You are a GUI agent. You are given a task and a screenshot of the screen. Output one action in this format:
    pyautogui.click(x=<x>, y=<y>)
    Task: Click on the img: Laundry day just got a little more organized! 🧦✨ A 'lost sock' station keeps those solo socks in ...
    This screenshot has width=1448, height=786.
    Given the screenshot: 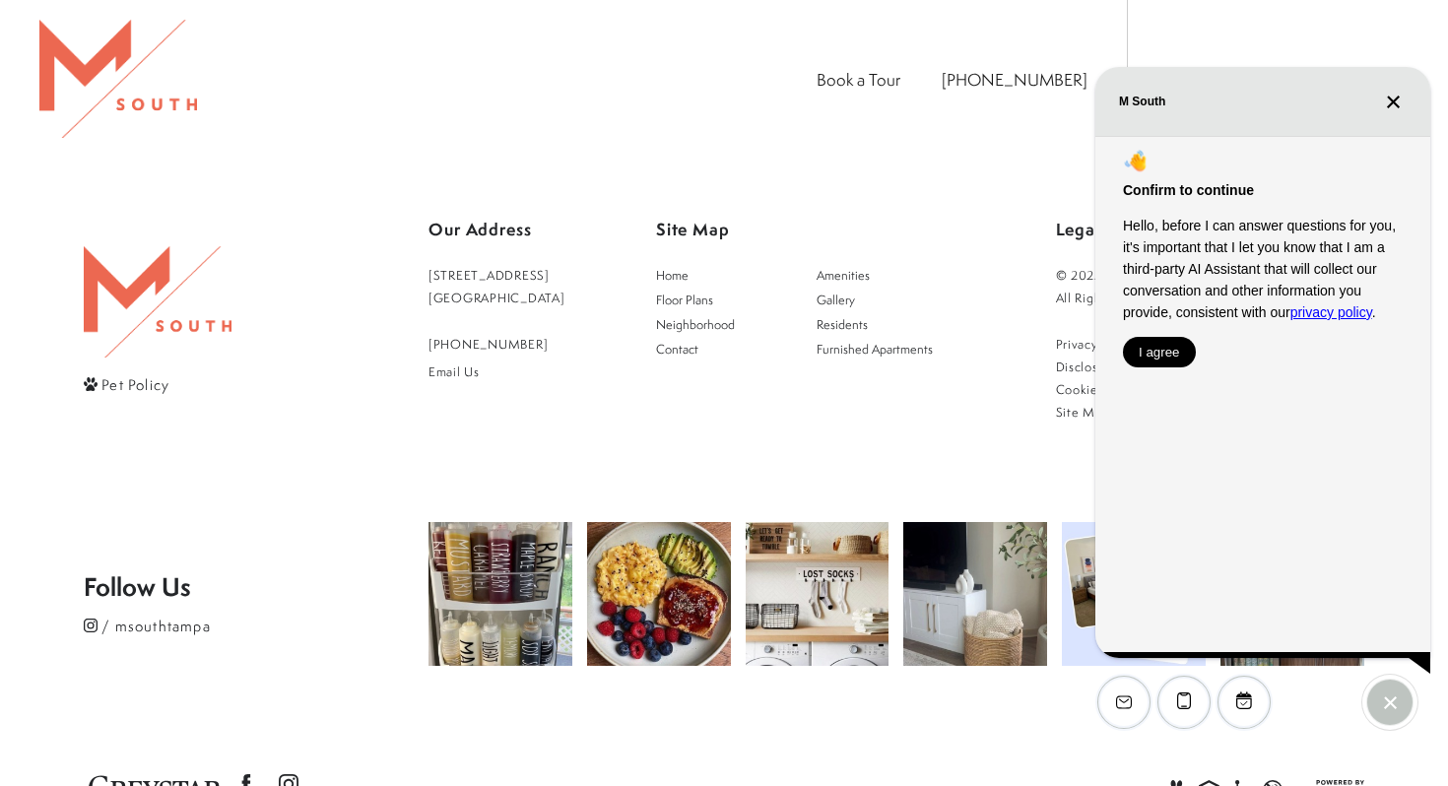 What is the action you would take?
    pyautogui.click(x=818, y=594)
    